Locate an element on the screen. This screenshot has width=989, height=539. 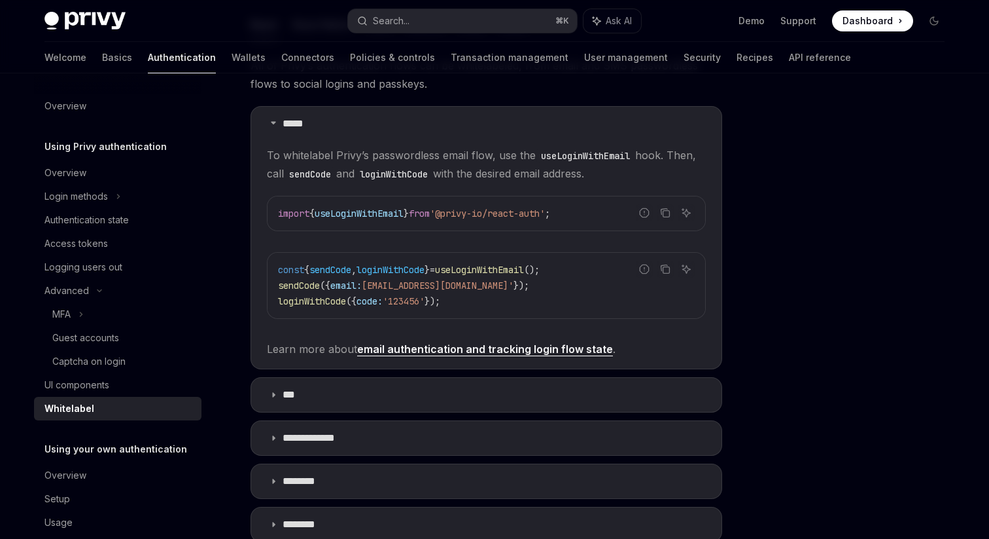
span: from is located at coordinates (419, 213).